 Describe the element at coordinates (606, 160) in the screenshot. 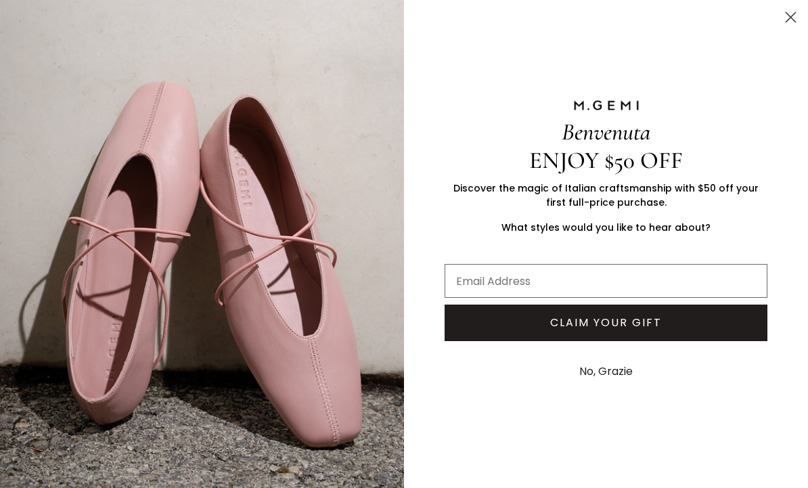

I see `span: ENJOY $50 OFF` at that location.